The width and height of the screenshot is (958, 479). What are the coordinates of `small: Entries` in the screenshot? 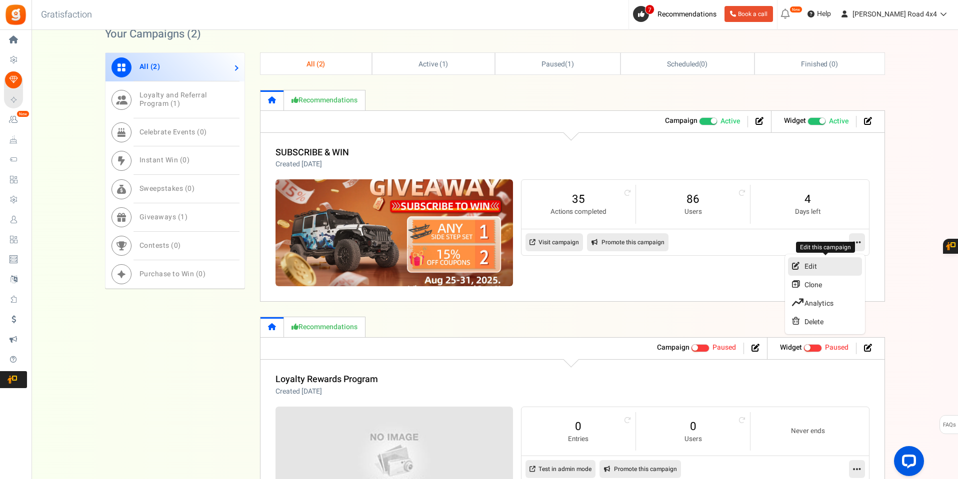 It's located at (578, 439).